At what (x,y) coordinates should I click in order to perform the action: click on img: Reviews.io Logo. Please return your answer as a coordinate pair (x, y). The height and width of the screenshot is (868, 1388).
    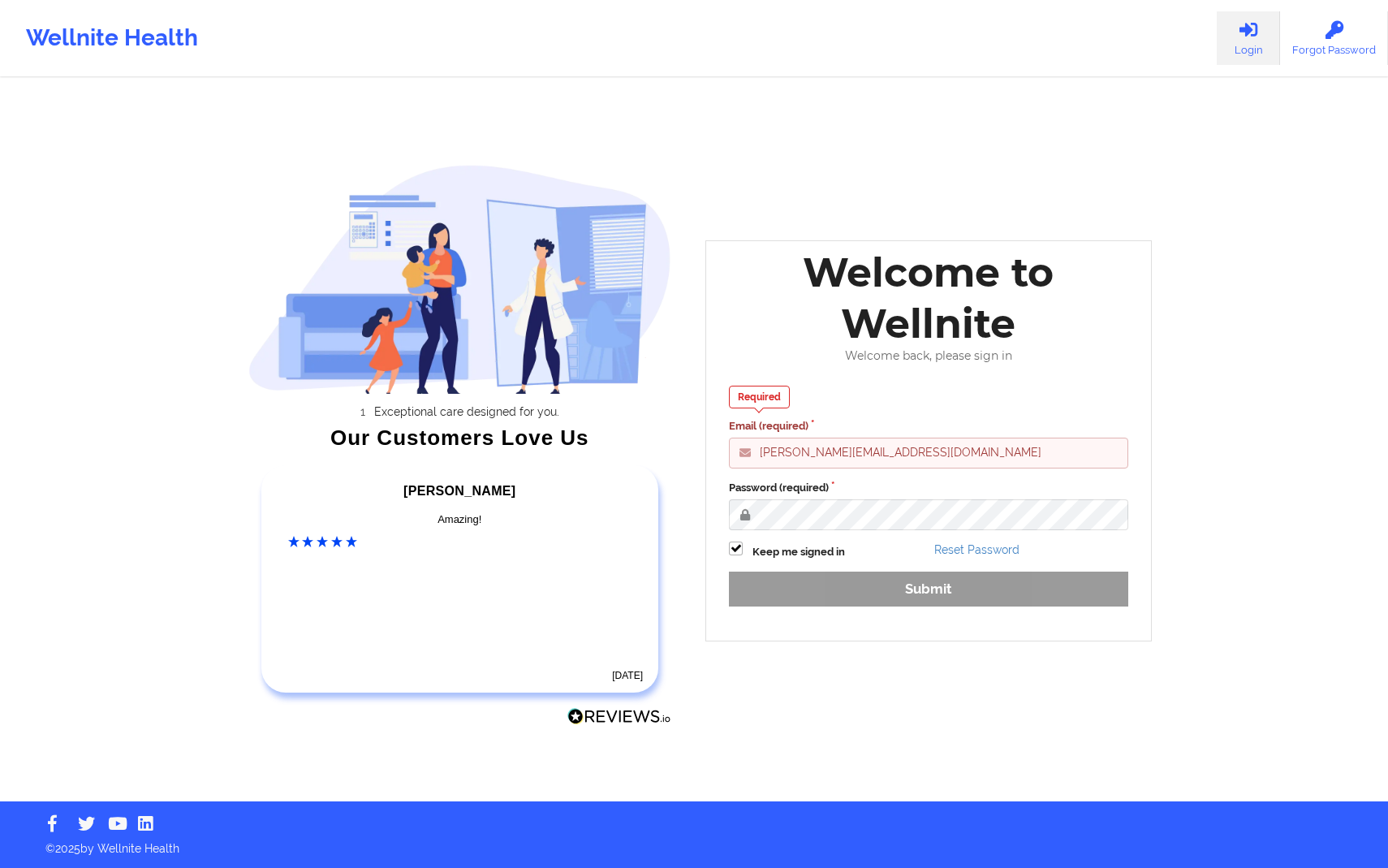
    Looking at the image, I should click on (619, 716).